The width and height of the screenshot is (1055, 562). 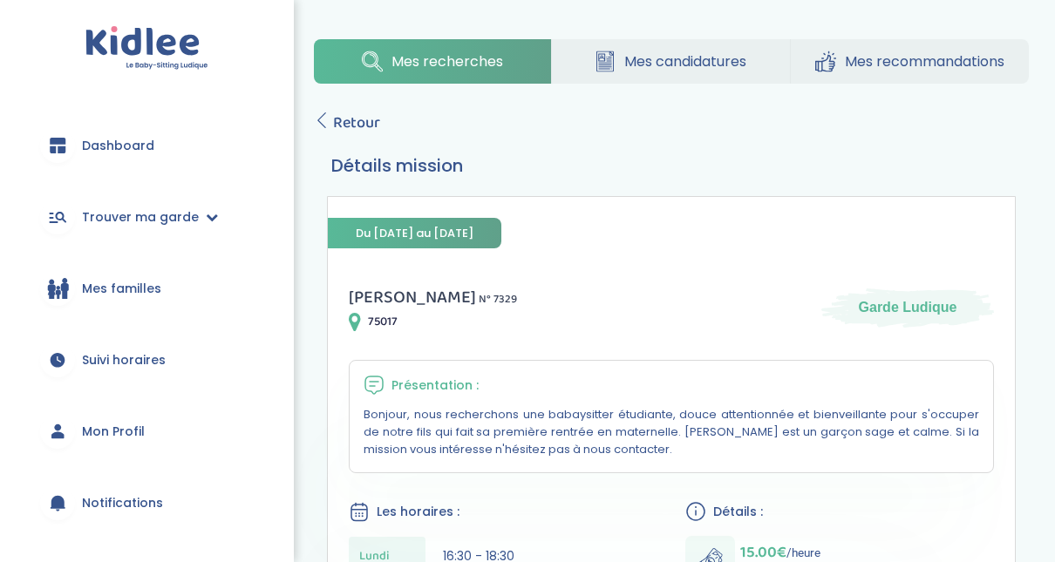 I want to click on a: Mes recherches, so click(x=432, y=61).